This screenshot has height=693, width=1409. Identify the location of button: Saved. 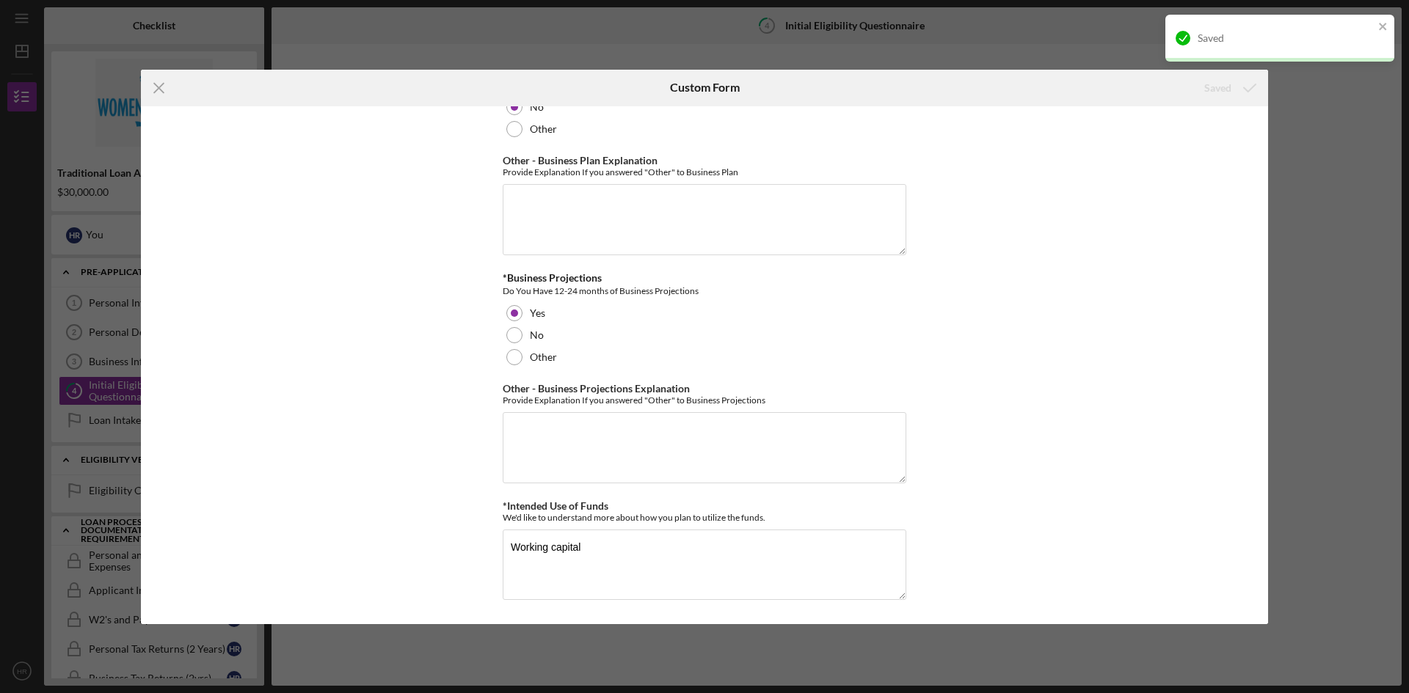
(1228, 88).